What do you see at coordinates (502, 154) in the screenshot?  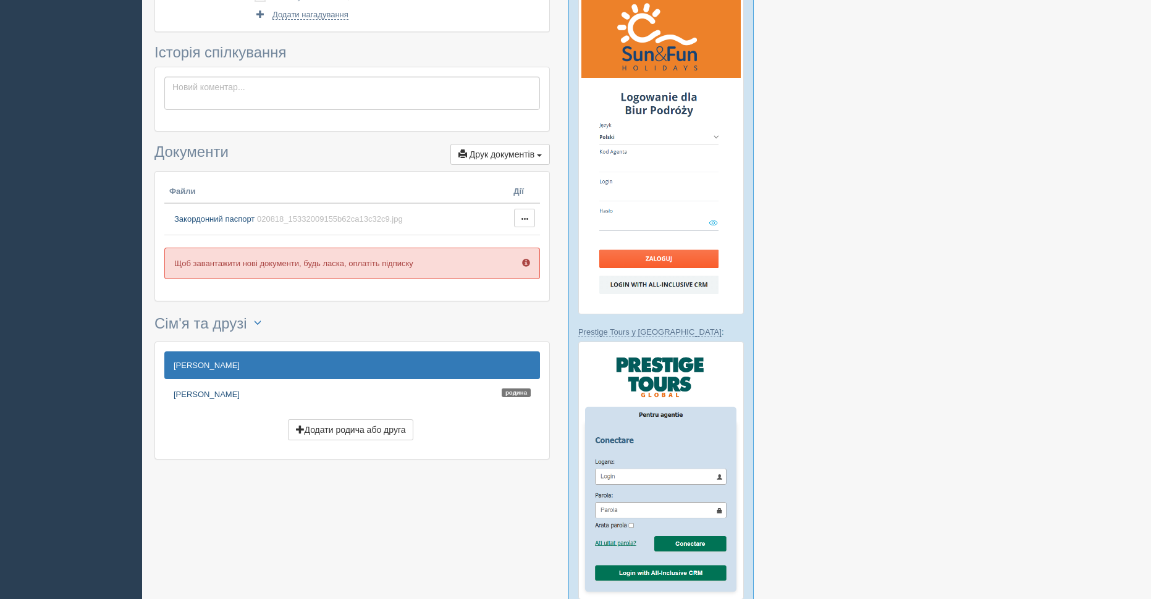 I see `span: Друк документів` at bounding box center [502, 154].